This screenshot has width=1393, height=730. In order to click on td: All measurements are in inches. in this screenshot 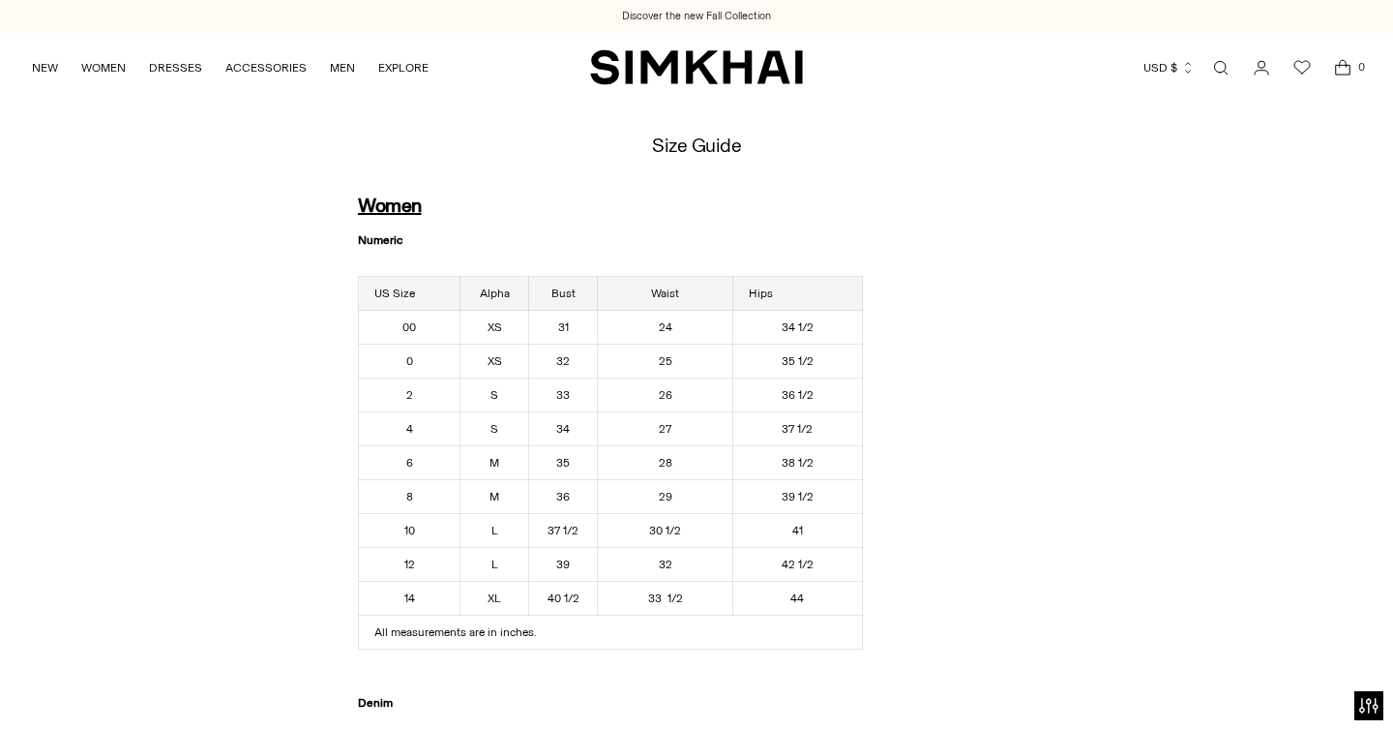, I will do `click(611, 632)`.